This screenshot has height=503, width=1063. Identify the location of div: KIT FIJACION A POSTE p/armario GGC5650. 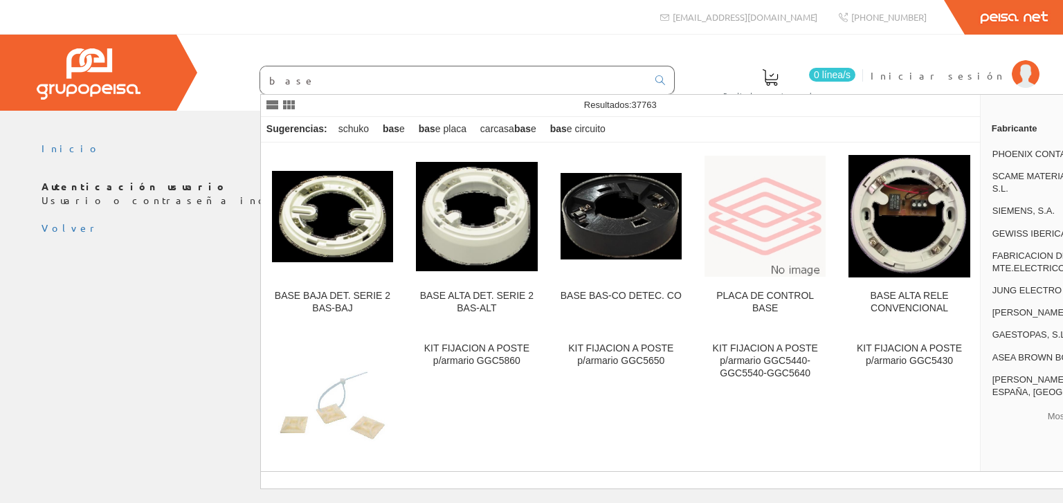
(621, 355).